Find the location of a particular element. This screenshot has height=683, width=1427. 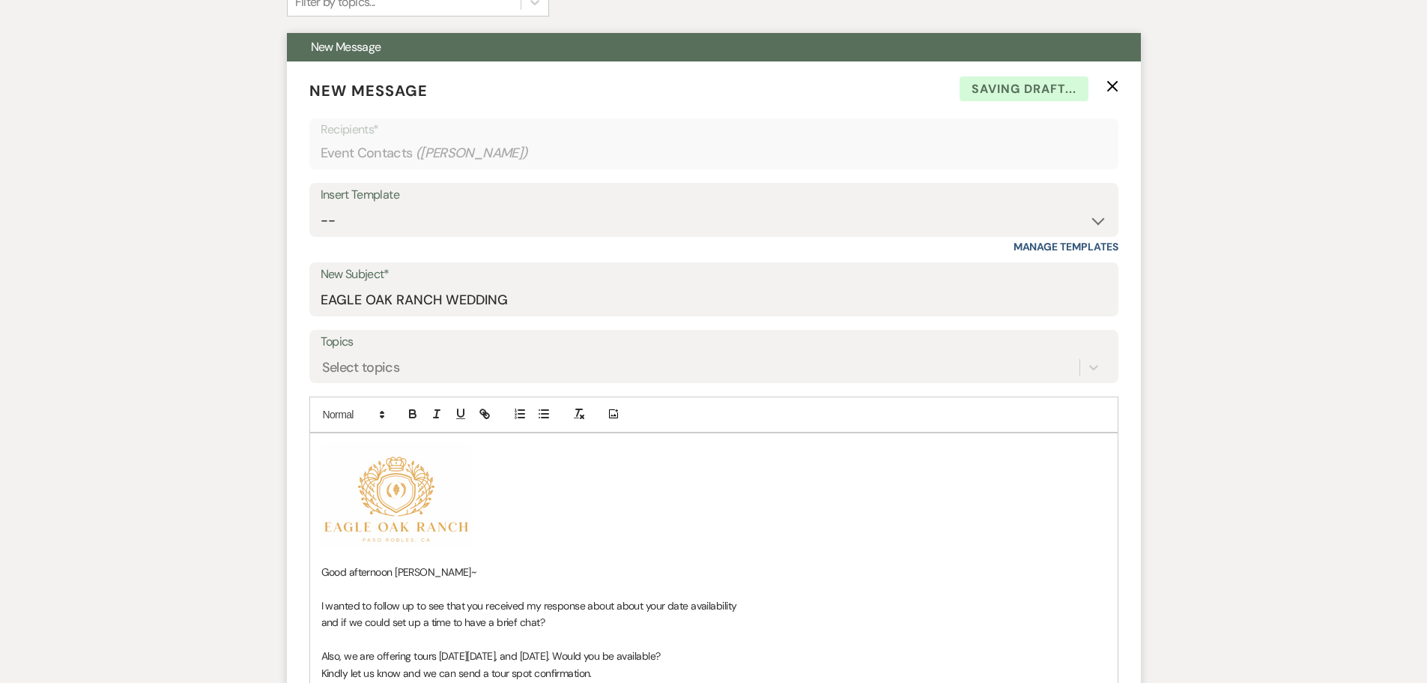

a: Manage Templates is located at coordinates (1066, 247).